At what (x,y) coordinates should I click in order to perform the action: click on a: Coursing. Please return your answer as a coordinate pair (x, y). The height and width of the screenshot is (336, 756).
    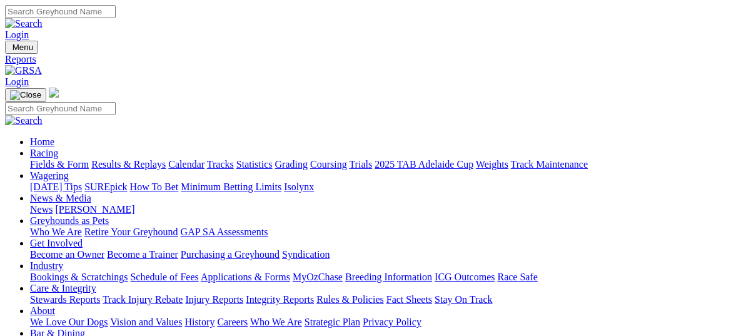
    Looking at the image, I should click on (328, 164).